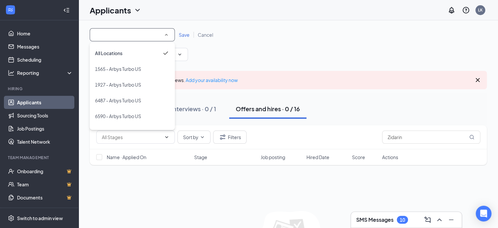 The width and height of the screenshot is (498, 228). What do you see at coordinates (118, 100) in the screenshot?
I see `span: 6487 - Arbys Turbo US` at bounding box center [118, 100].